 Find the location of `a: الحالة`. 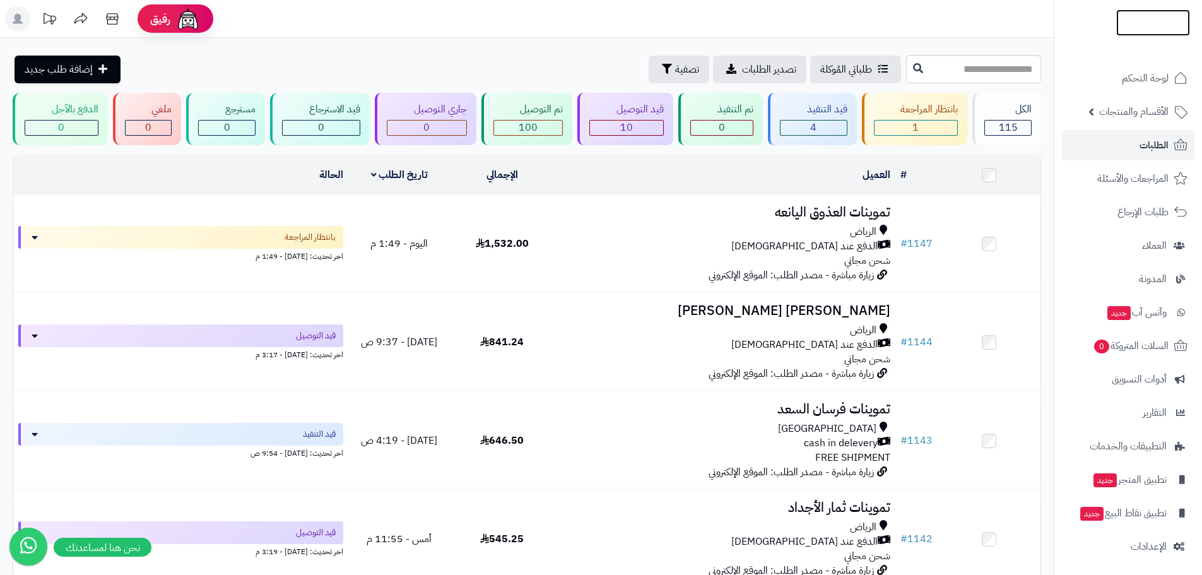

a: الحالة is located at coordinates (331, 175).